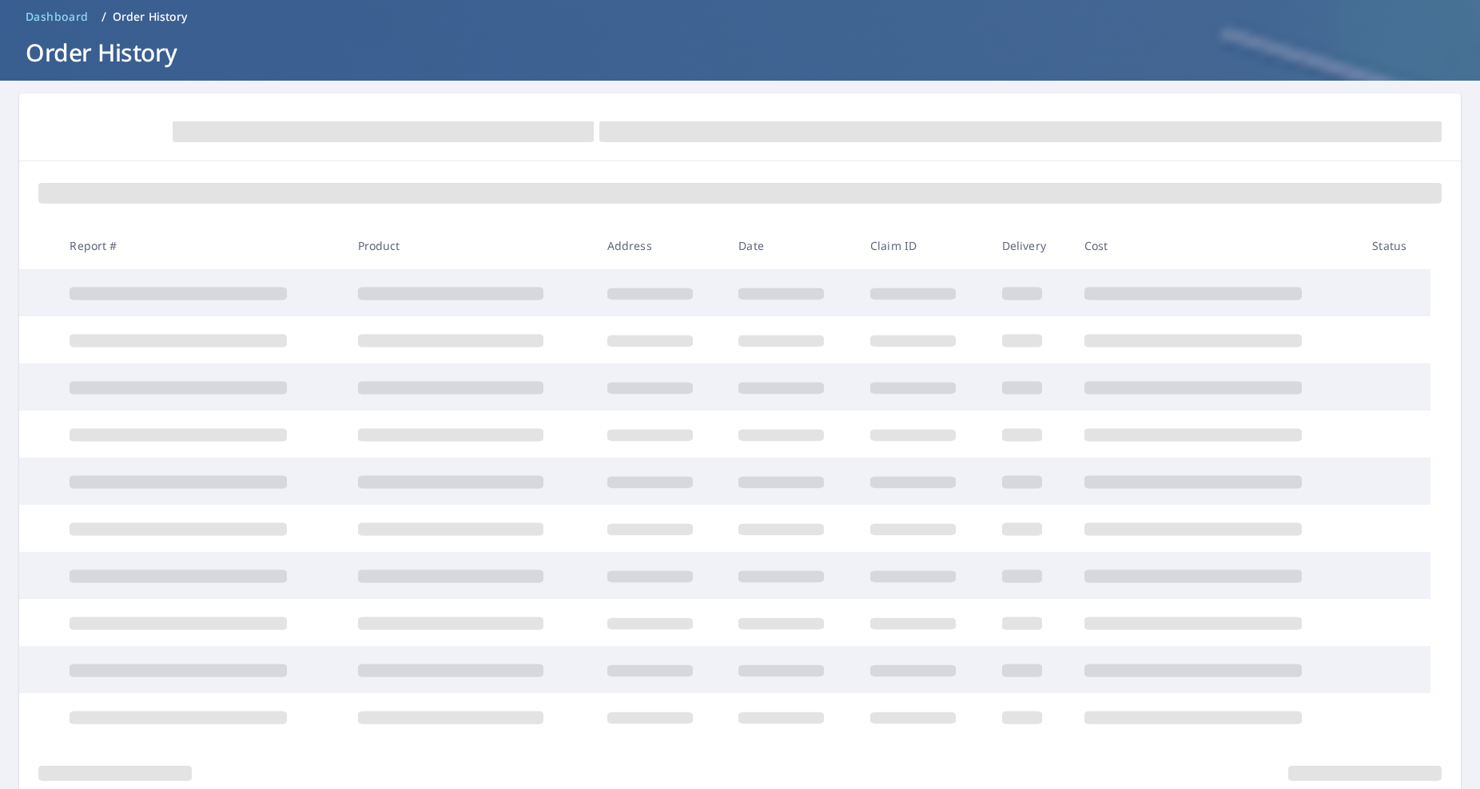  Describe the element at coordinates (150, 17) in the screenshot. I see `p: Order History` at that location.